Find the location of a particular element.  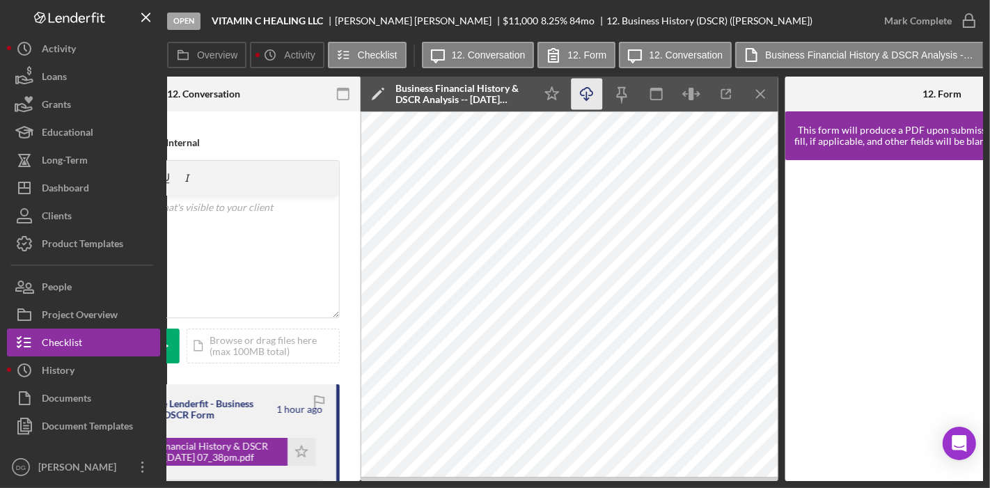

div: 8.25 % is located at coordinates (554, 21).